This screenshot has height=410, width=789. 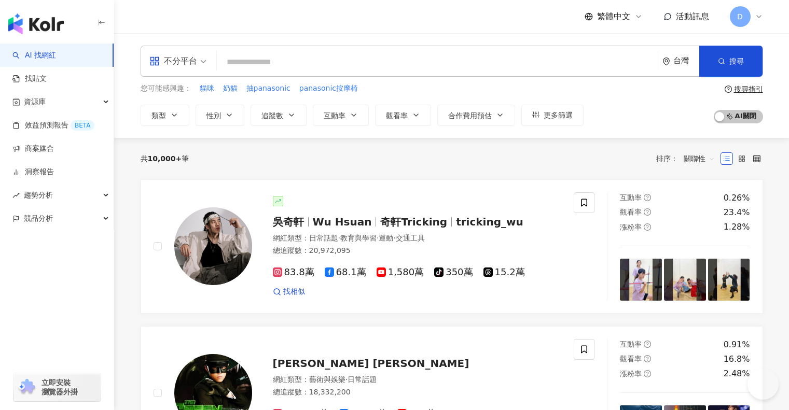 I want to click on a: KOL Avatar吳奇軒Wu Hsuan奇軒Trickingtricking_wu網紅類型：日常話題·教育與學習·運動·交通工具總追蹤數：20,972,09583.8萬68.1萬1,580萬3..., so click(x=452, y=246).